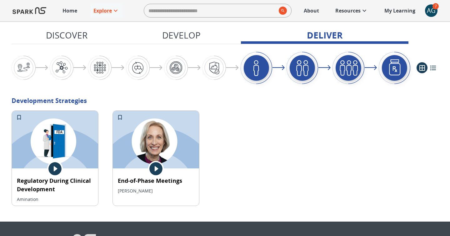 The width and height of the screenshot is (450, 236). Describe the element at coordinates (70, 11) in the screenshot. I see `a: Home` at that location.